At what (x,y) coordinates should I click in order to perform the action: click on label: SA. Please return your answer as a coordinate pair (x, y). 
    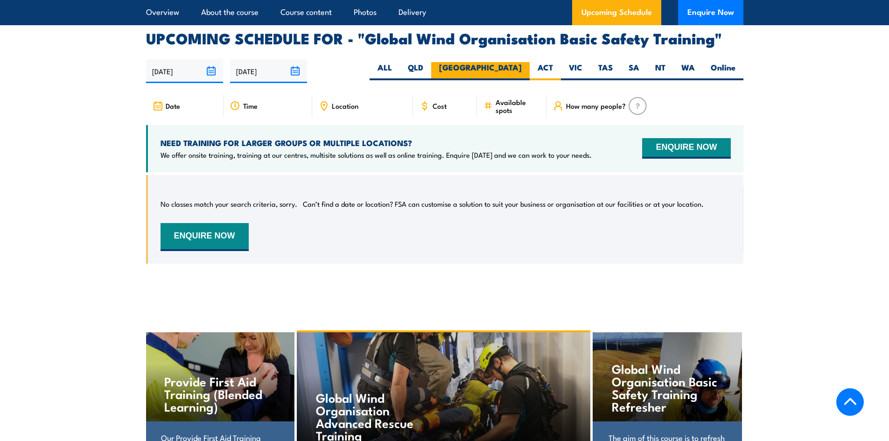
    Looking at the image, I should click on (634, 71).